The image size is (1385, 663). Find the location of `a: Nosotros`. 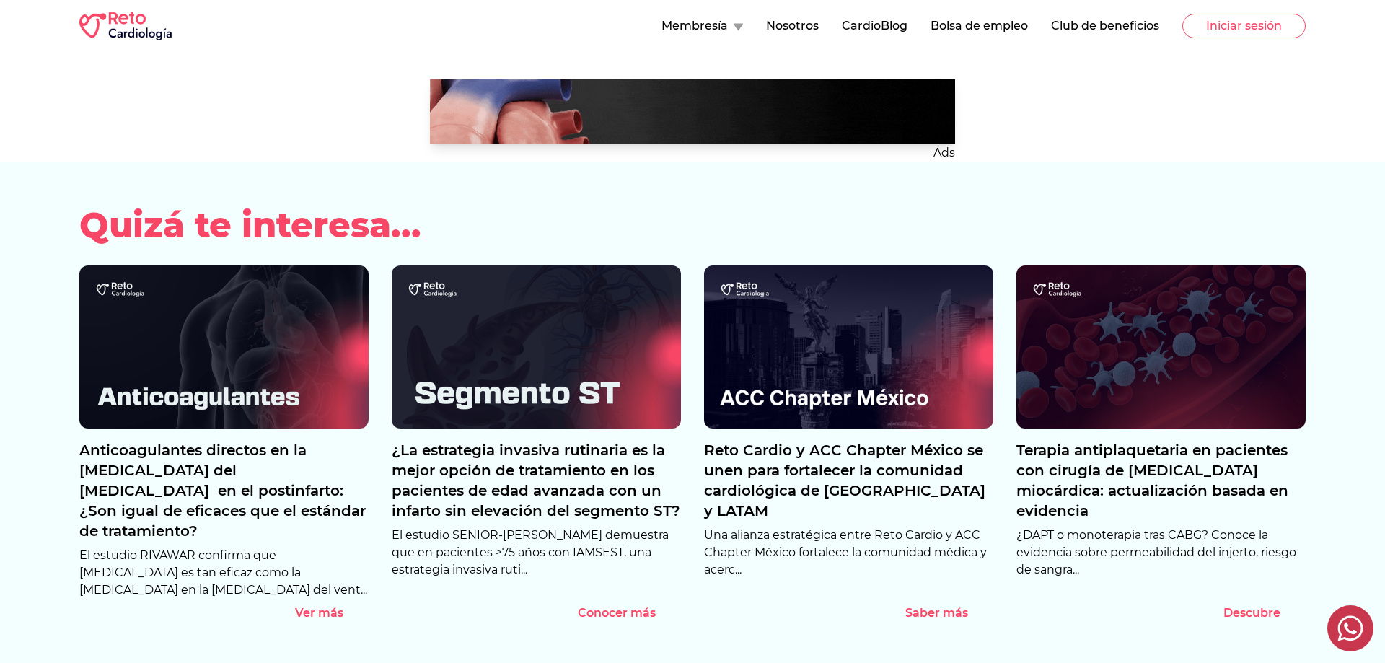

a: Nosotros is located at coordinates (792, 26).